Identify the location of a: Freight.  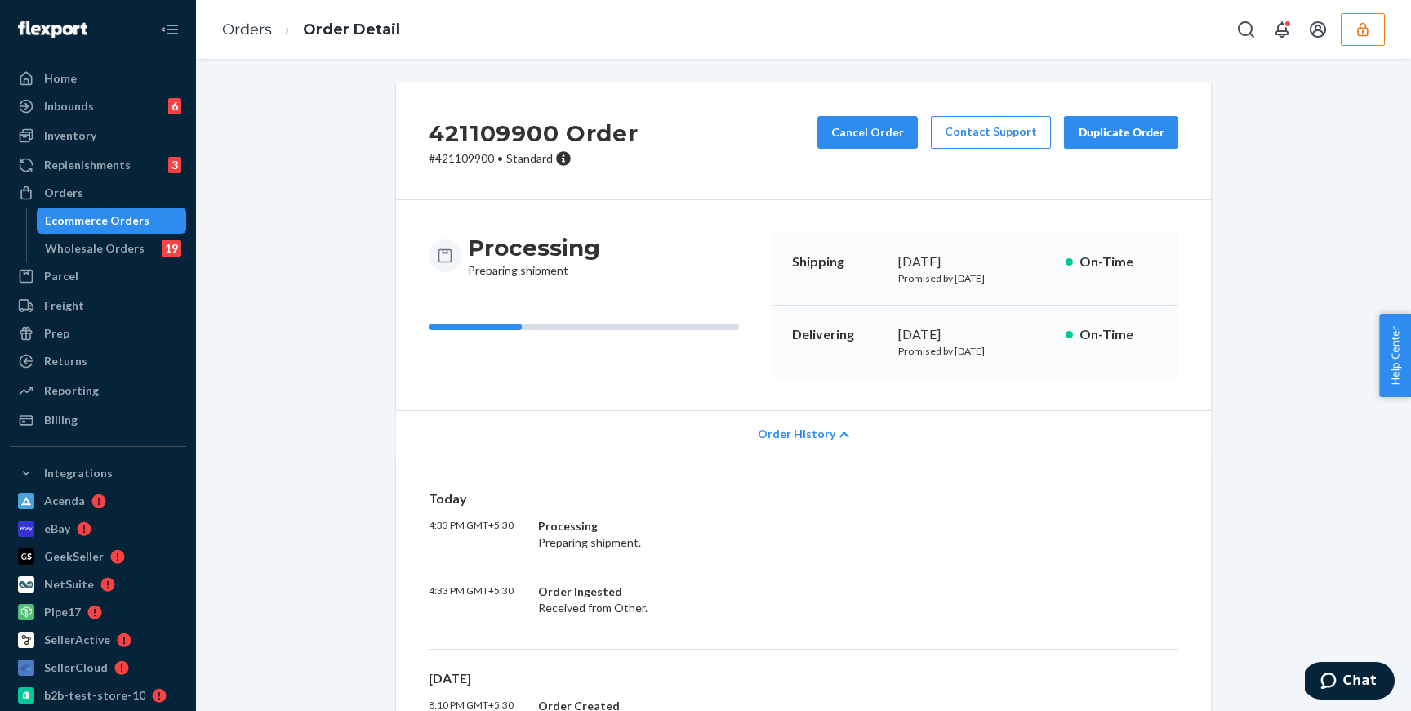
(98, 305).